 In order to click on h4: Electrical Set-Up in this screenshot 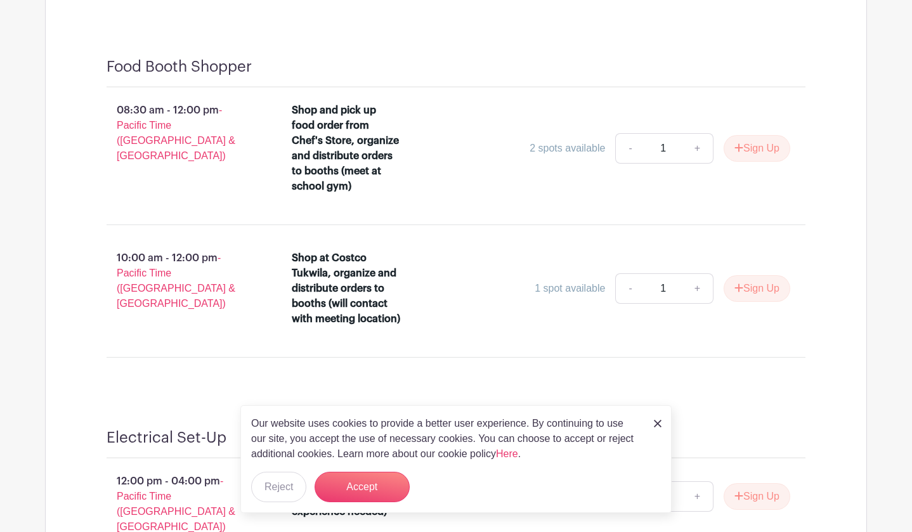, I will do `click(166, 438)`.